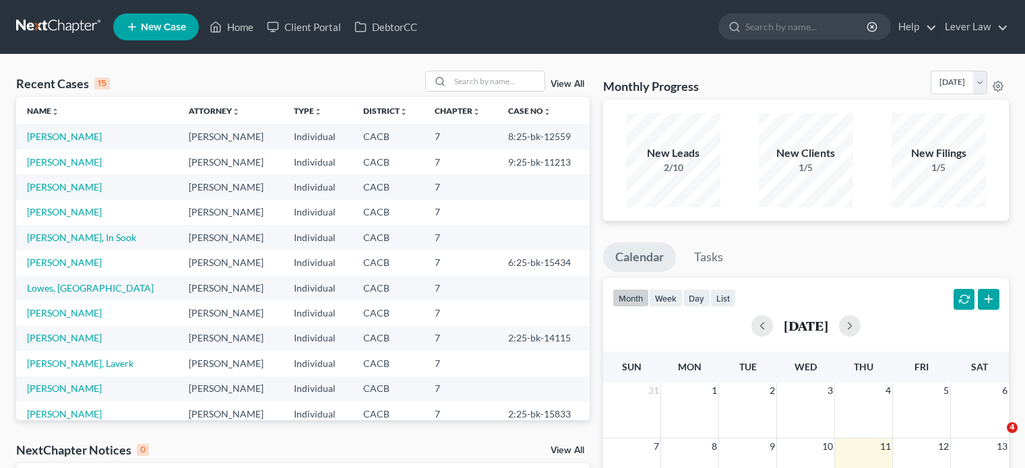  I want to click on span: 8, so click(714, 447).